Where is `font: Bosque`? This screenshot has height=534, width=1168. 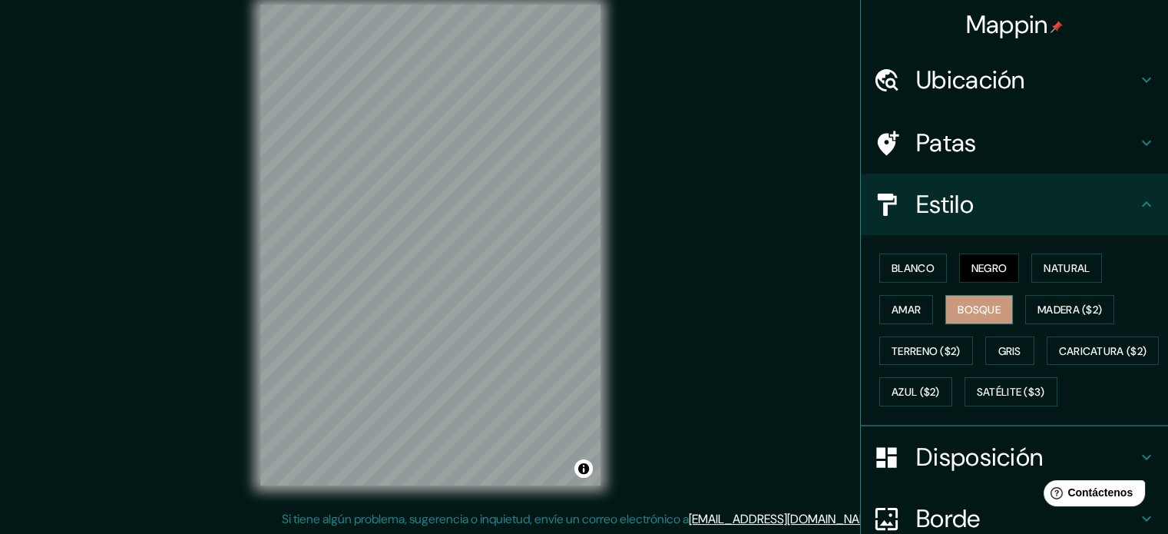 font: Bosque is located at coordinates (979, 309).